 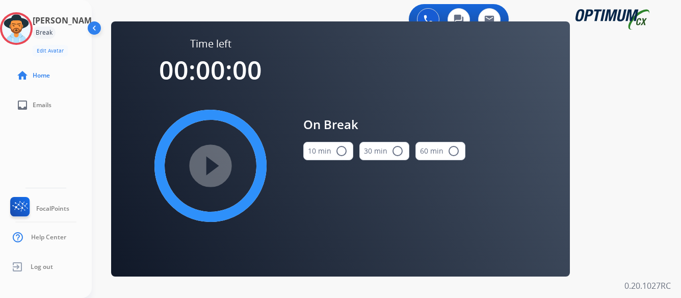 I want to click on button: 30 min, so click(x=384, y=151).